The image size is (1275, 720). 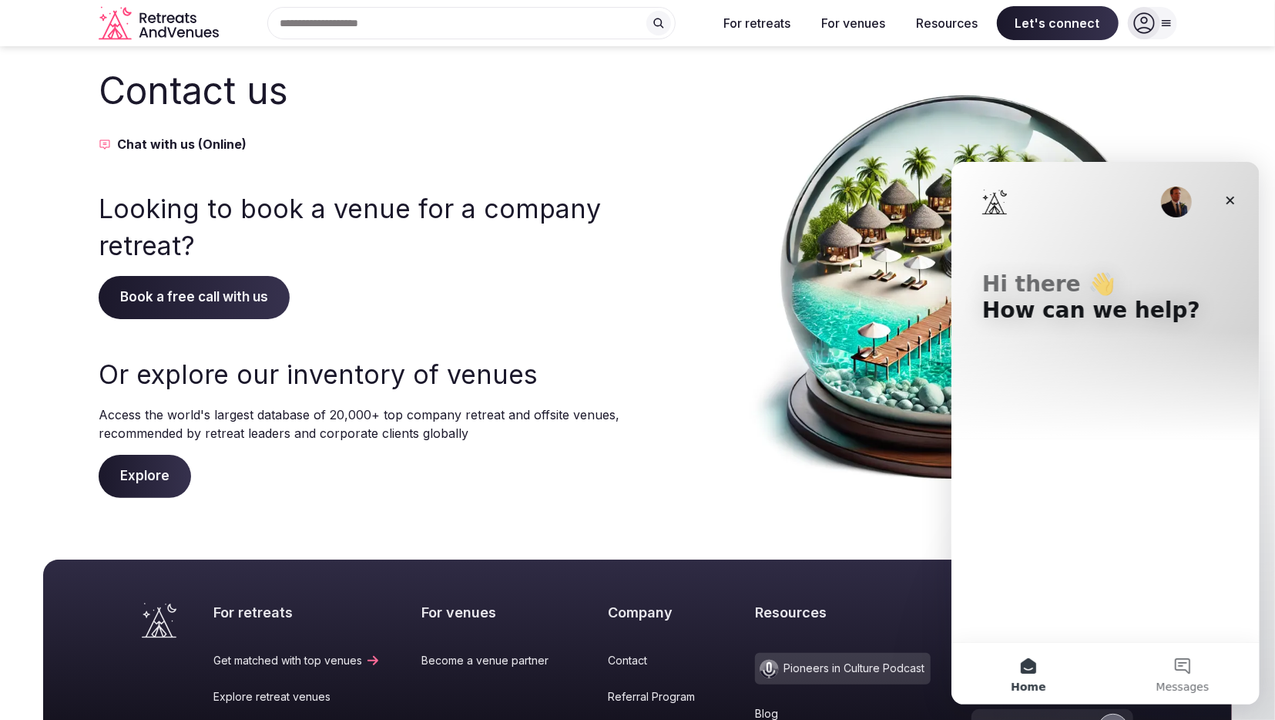 I want to click on svg: Retreats and Venues company logo, so click(x=160, y=23).